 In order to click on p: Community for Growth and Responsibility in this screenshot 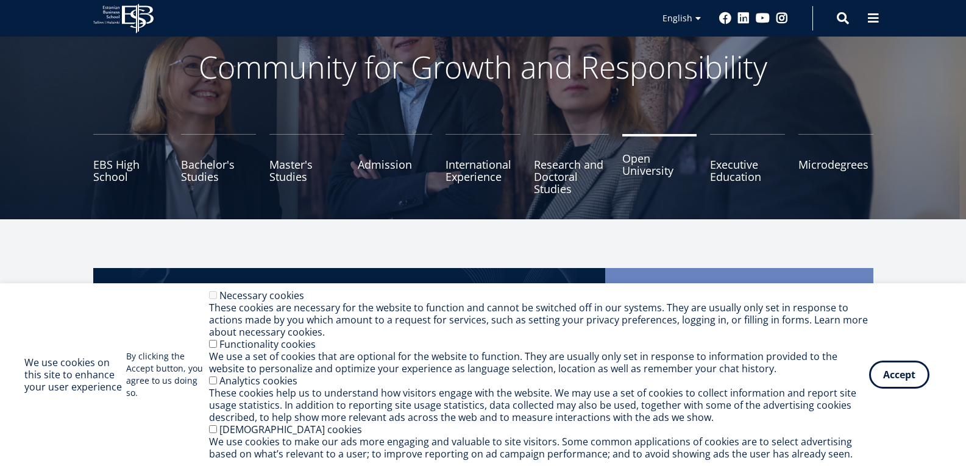, I will do `click(483, 67)`.